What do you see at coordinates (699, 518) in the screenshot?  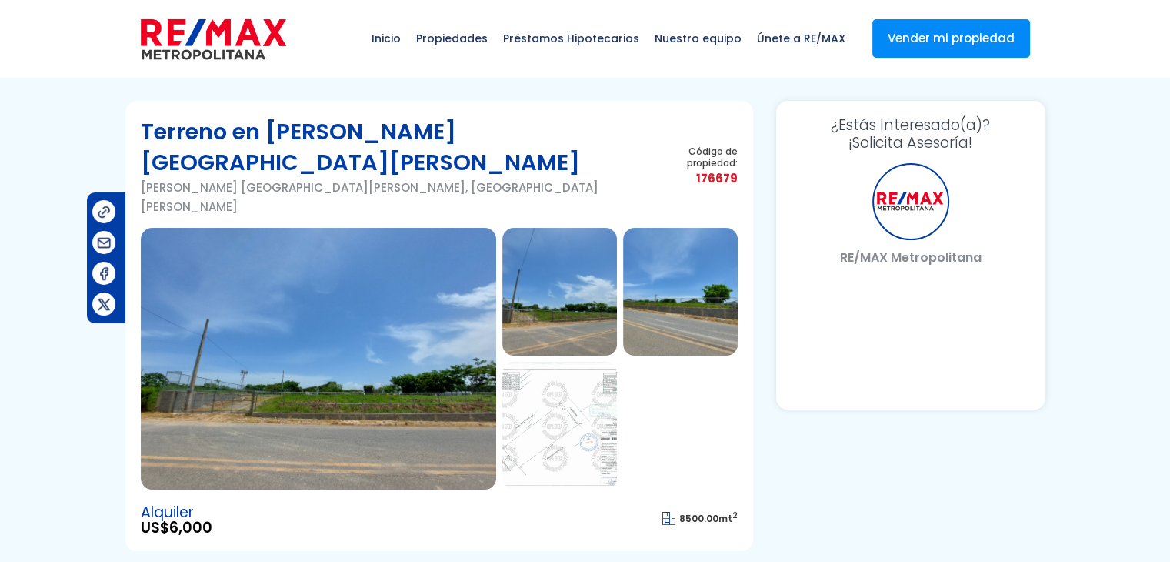 I see `span: 8500.00` at bounding box center [699, 518].